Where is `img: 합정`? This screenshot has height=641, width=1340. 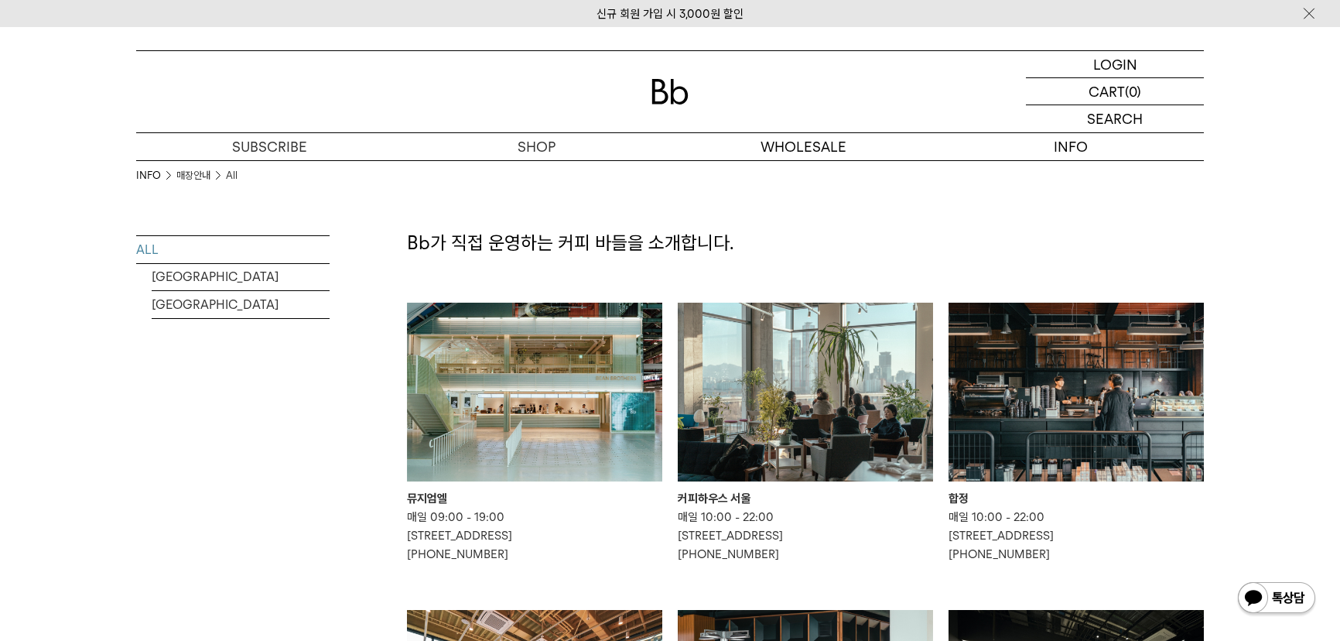 img: 합정 is located at coordinates (1077, 392).